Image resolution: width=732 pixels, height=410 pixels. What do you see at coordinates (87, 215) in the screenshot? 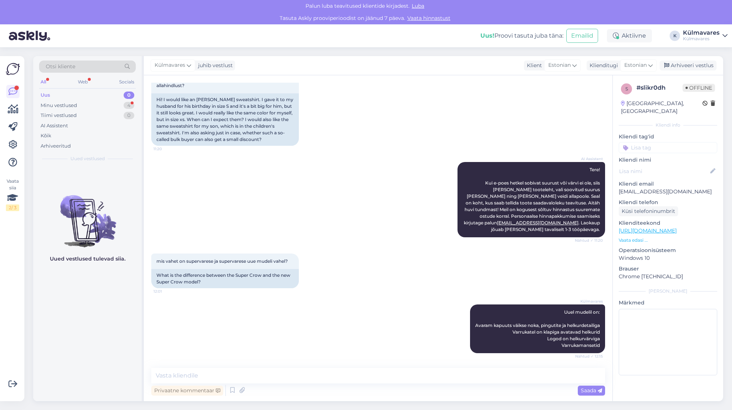
I see `img: No chats` at bounding box center [87, 215].